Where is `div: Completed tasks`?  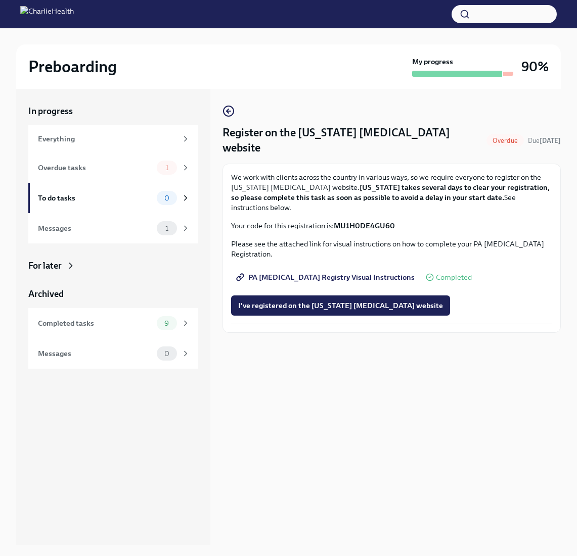 div: Completed tasks is located at coordinates (95, 323).